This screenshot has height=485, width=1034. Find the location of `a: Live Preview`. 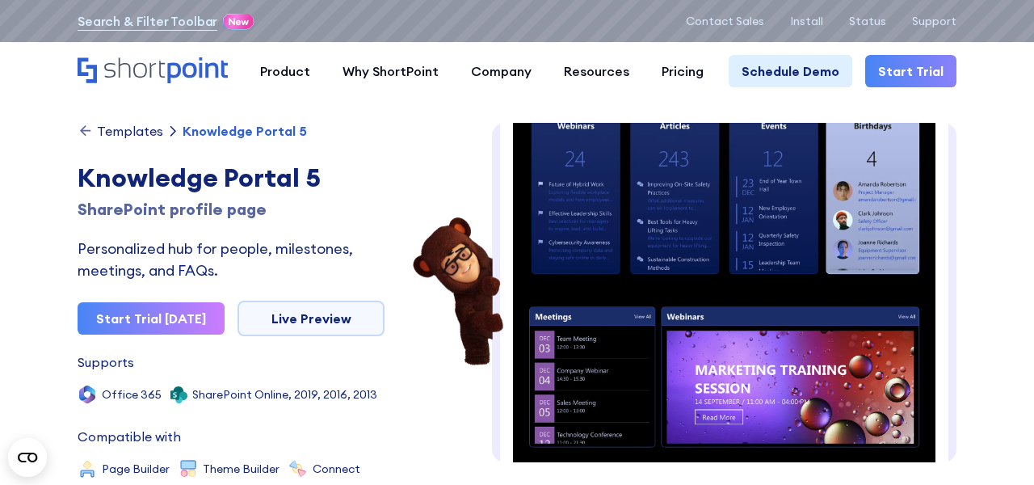

a: Live Preview is located at coordinates (311, 318).